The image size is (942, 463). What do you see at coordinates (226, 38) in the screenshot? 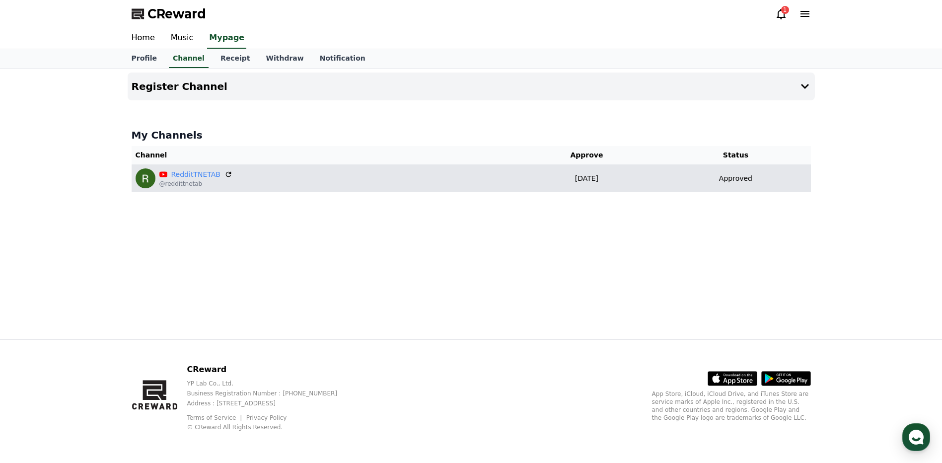
I see `a: Mypage` at bounding box center [226, 38].